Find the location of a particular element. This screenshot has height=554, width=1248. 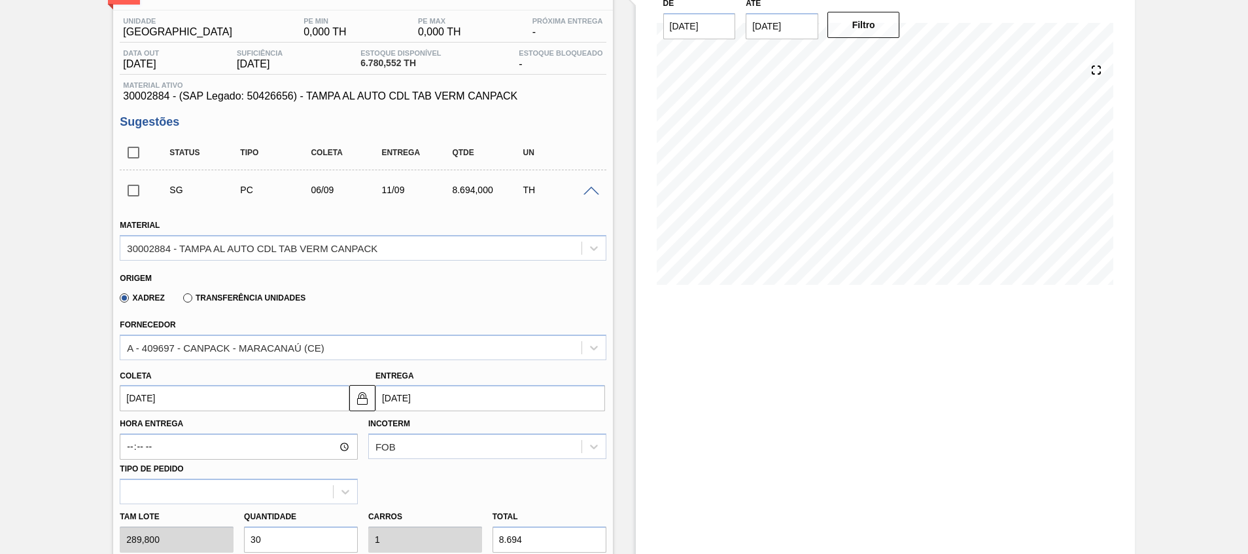

span: Data out is located at coordinates (141, 53).